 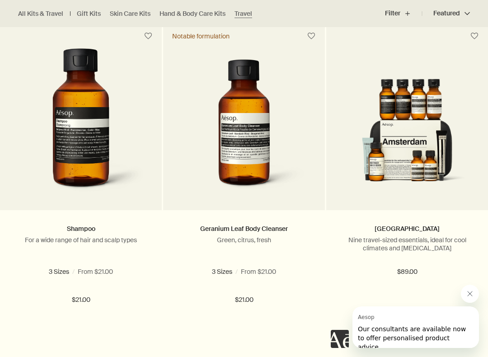 What do you see at coordinates (200, 36) in the screenshot?
I see `div: Notable formulation` at bounding box center [200, 36].